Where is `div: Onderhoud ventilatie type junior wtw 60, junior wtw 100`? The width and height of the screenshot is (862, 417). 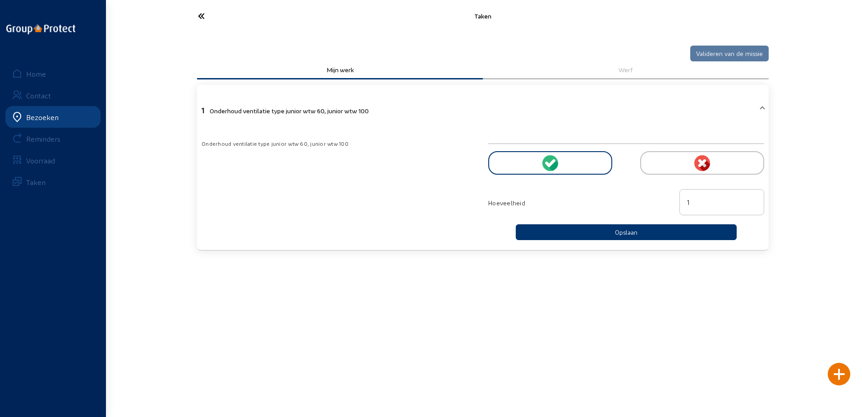
div: Onderhoud ventilatie type junior wtw 60, junior wtw 100 is located at coordinates (340, 143).